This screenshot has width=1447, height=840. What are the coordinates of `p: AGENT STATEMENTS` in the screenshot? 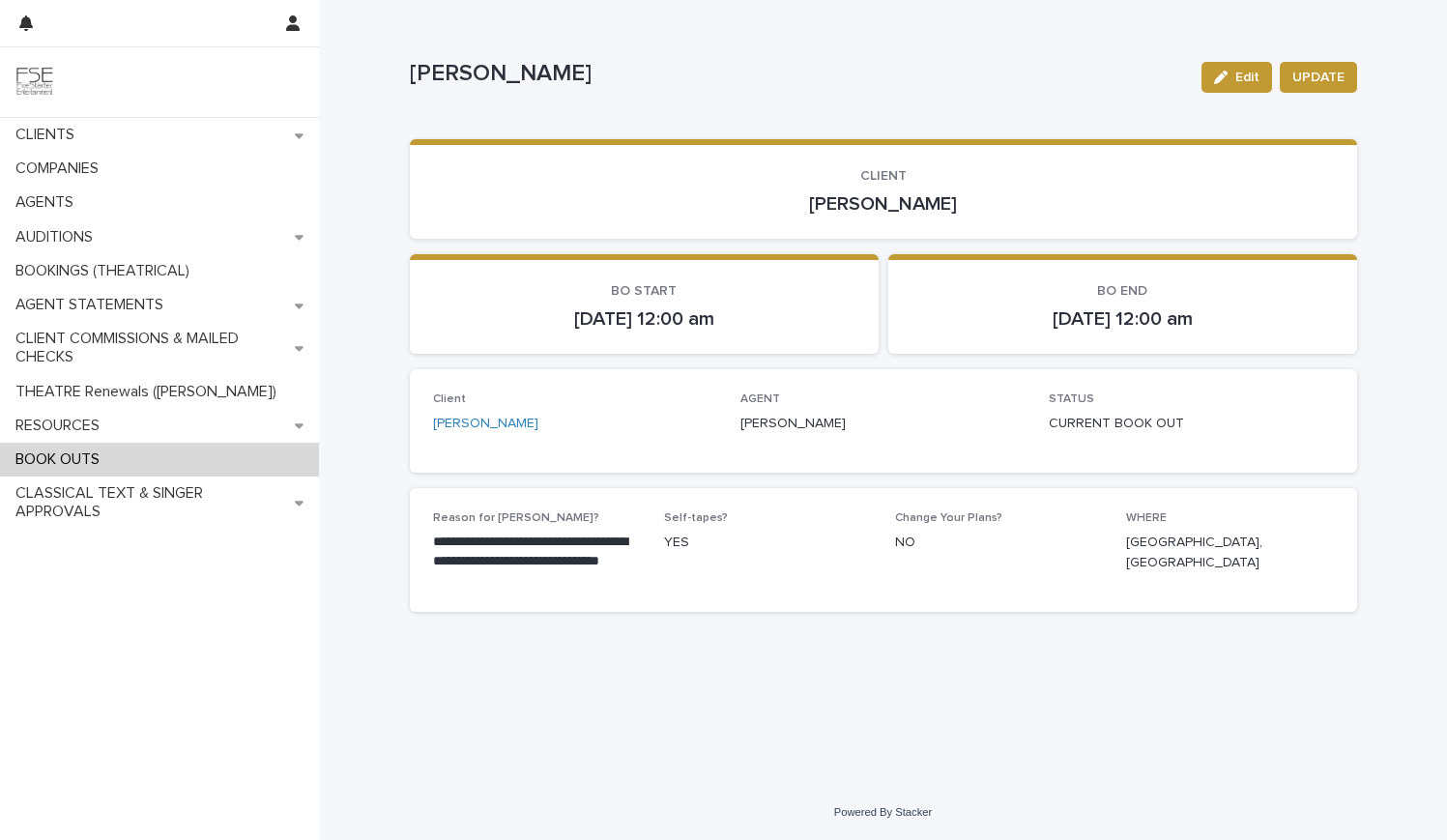 It's located at (93, 304).